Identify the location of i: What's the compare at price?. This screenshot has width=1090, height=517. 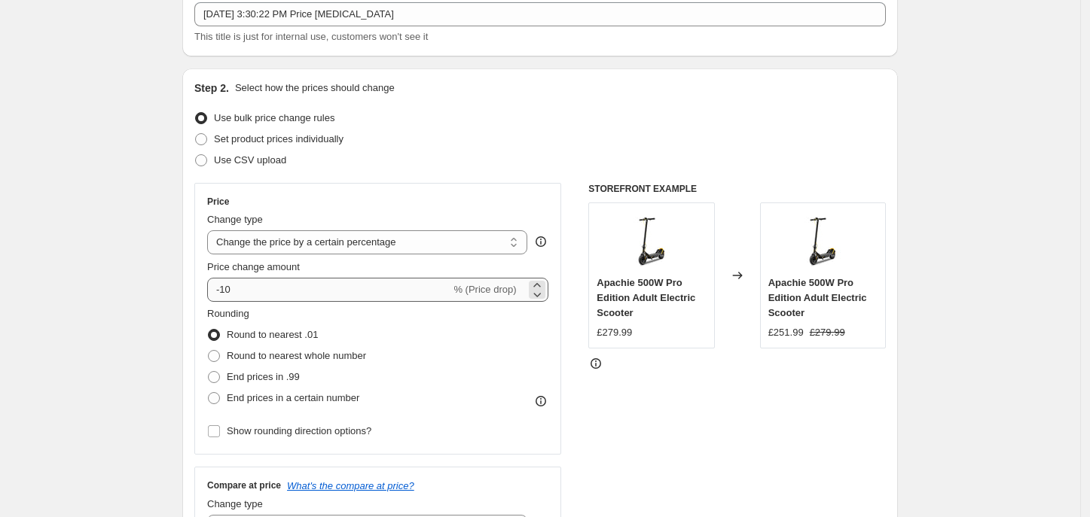
(350, 486).